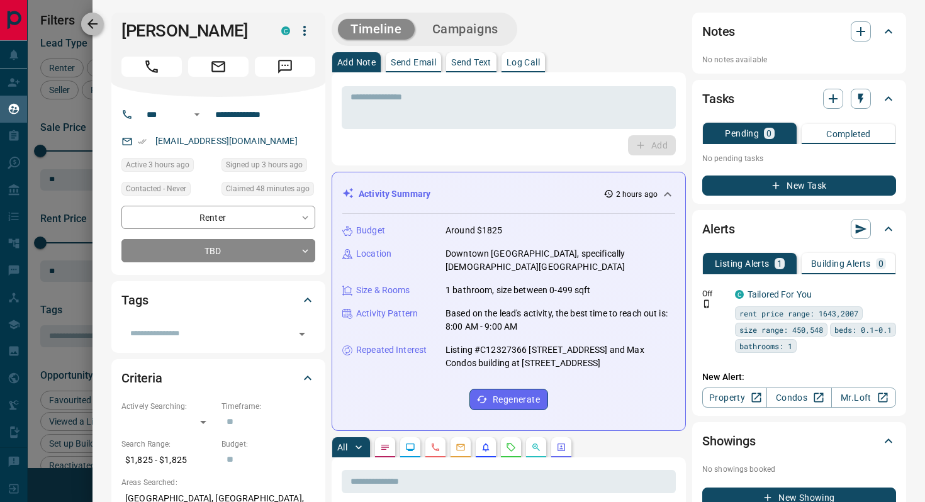 The width and height of the screenshot is (925, 502). I want to click on p: Off, so click(715, 294).